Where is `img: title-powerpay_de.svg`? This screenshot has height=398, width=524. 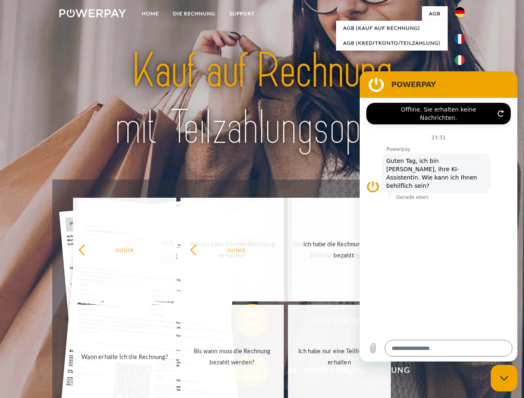 img: title-powerpay_de.svg is located at coordinates (262, 99).